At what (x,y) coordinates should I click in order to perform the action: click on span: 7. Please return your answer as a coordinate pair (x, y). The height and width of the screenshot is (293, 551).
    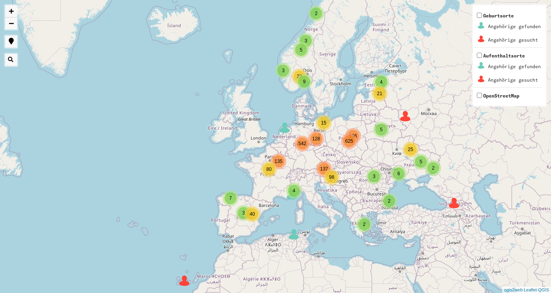
    Looking at the image, I should click on (231, 198).